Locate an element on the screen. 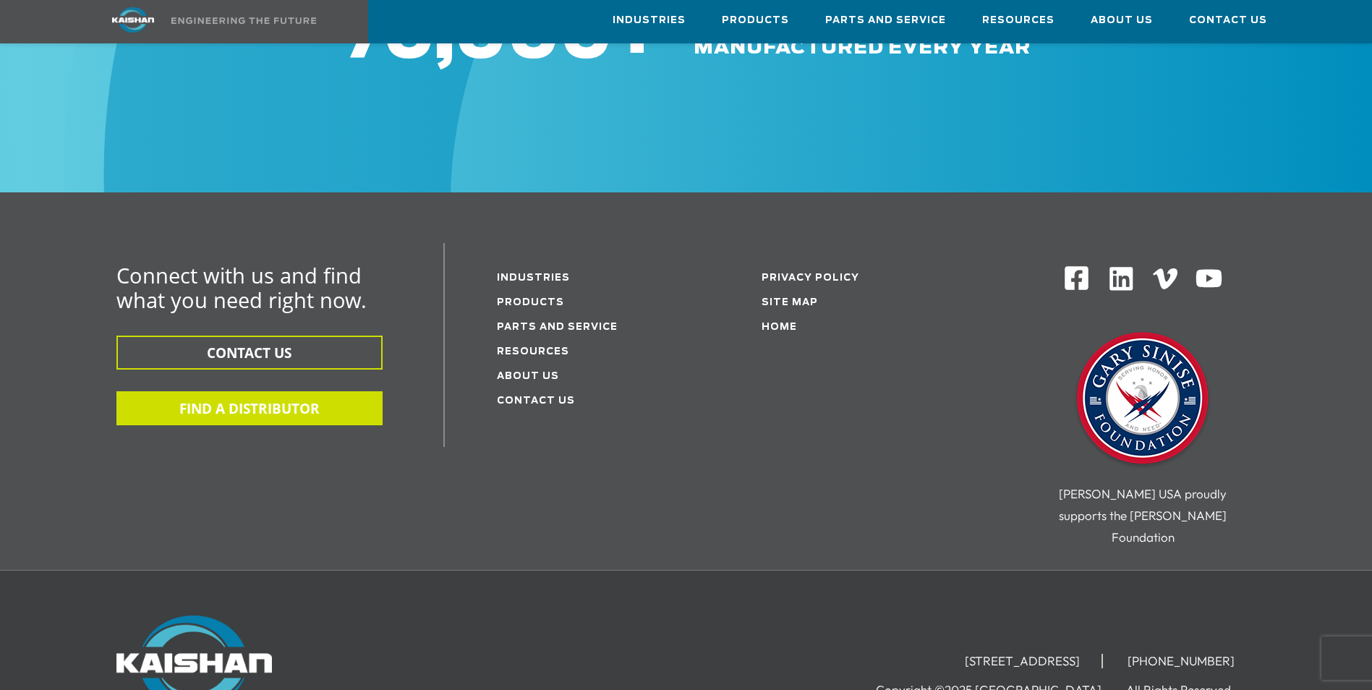  span: compressors are manufactured every year is located at coordinates (862, 35).